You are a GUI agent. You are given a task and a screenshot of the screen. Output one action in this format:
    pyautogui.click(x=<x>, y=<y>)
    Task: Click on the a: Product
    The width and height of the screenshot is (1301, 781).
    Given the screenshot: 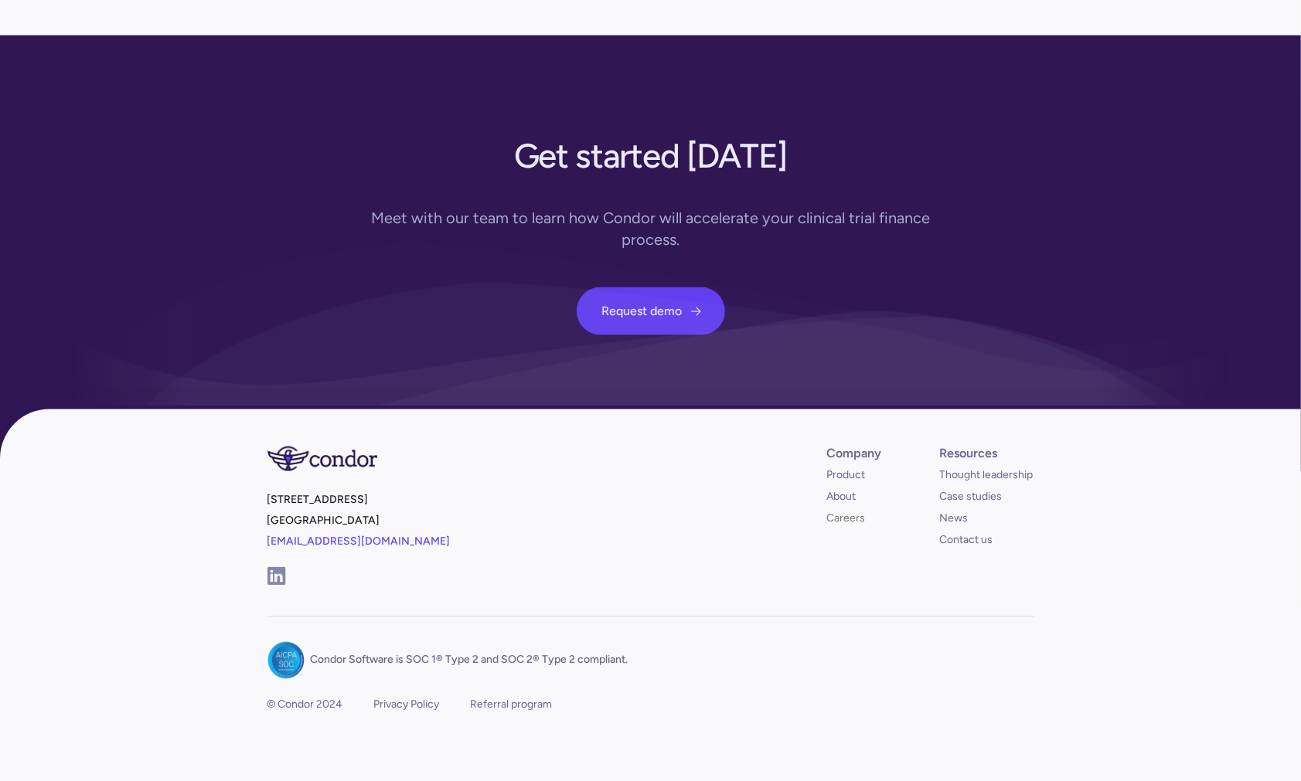 What is the action you would take?
    pyautogui.click(x=846, y=476)
    